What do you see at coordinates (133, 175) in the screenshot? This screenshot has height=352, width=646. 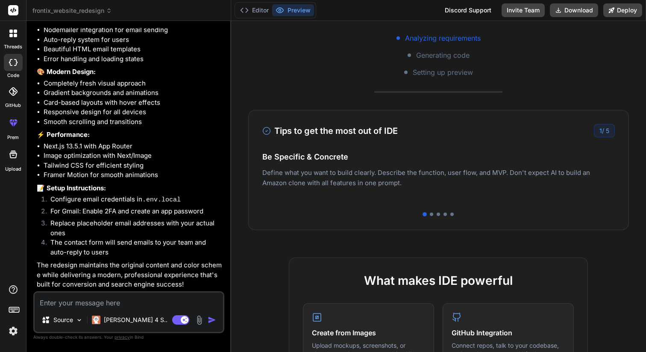 I see `li: Framer Motion for smooth animations` at bounding box center [133, 175].